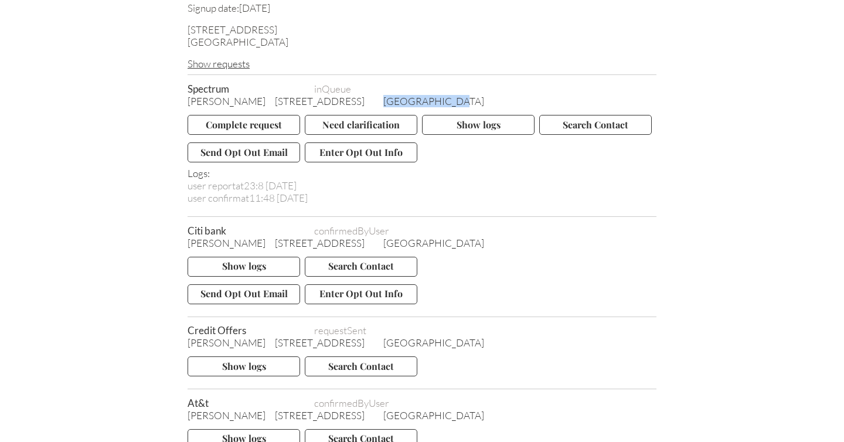 The height and width of the screenshot is (442, 844). What do you see at coordinates (422, 173) in the screenshot?
I see `div: Logs:` at bounding box center [422, 173].